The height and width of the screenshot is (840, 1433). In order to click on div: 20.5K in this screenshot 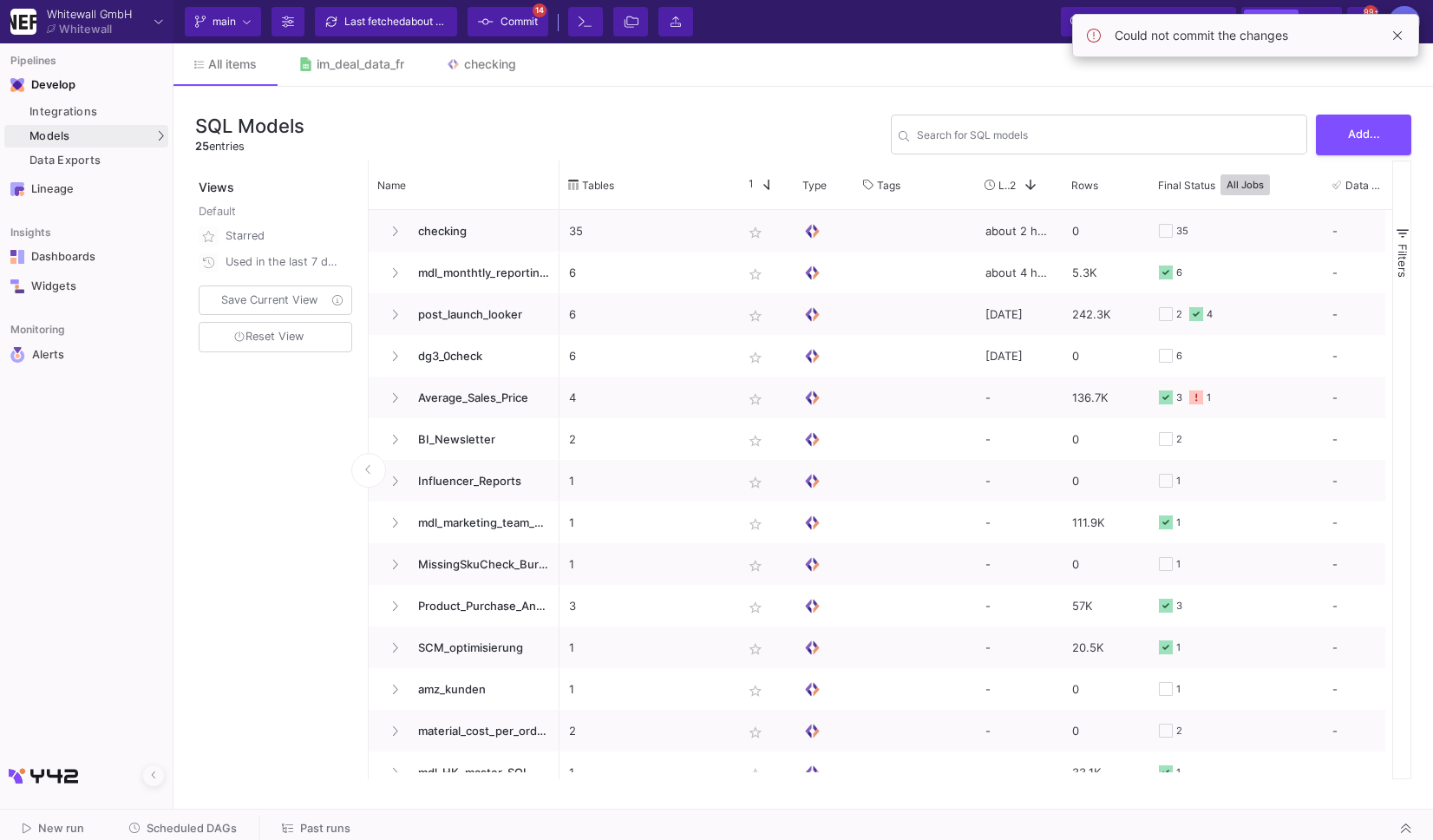, I will do `click(1106, 647)`.